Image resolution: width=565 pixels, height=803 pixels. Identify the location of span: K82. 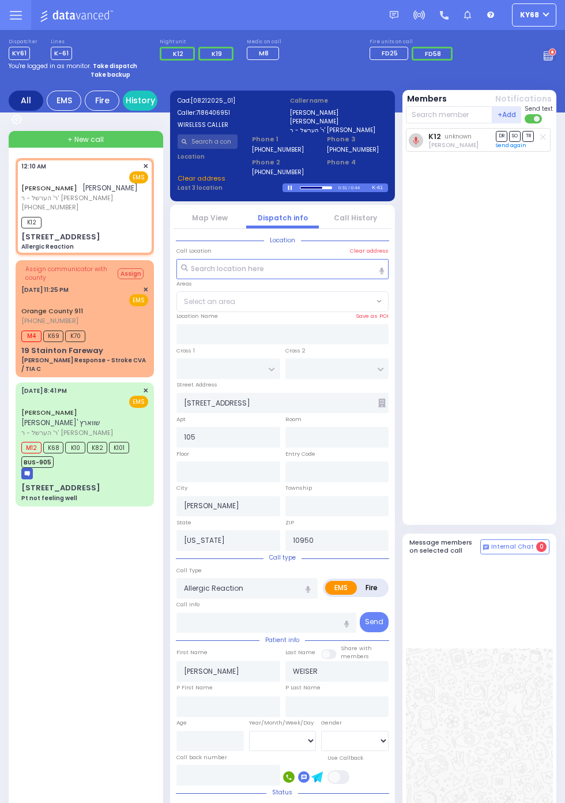
(97, 448).